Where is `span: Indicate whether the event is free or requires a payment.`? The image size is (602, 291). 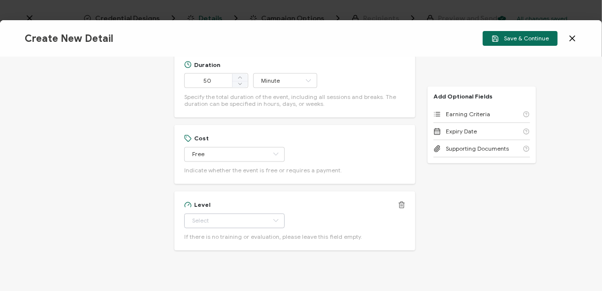 span: Indicate whether the event is free or requires a payment. is located at coordinates (263, 171).